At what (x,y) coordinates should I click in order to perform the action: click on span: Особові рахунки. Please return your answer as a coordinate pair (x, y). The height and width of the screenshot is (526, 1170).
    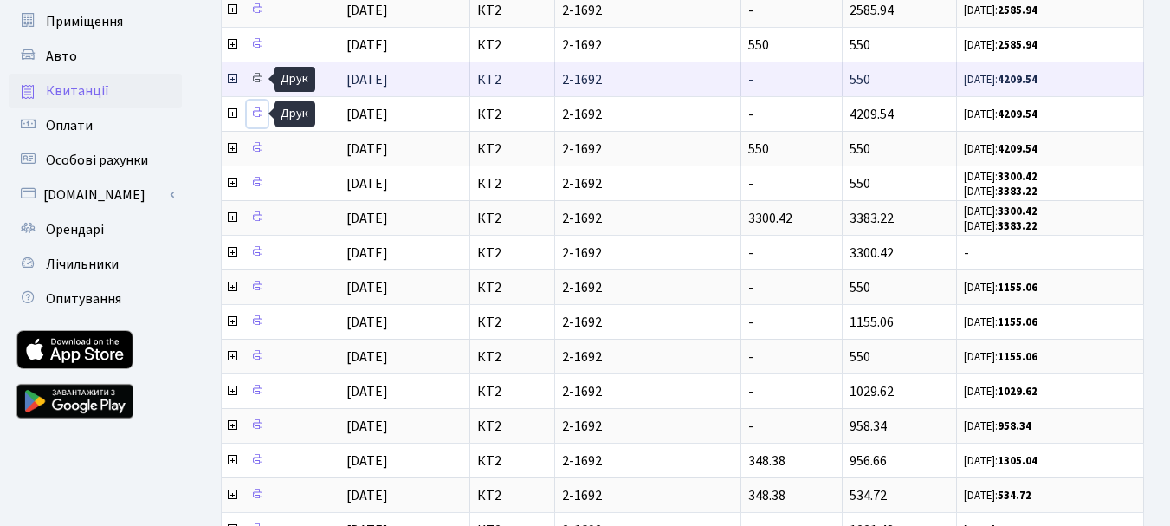
    Looking at the image, I should click on (97, 160).